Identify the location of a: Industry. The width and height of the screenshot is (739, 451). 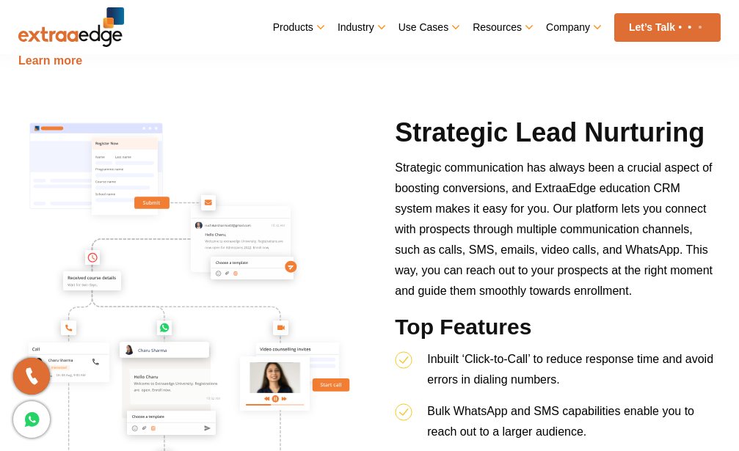
(360, 27).